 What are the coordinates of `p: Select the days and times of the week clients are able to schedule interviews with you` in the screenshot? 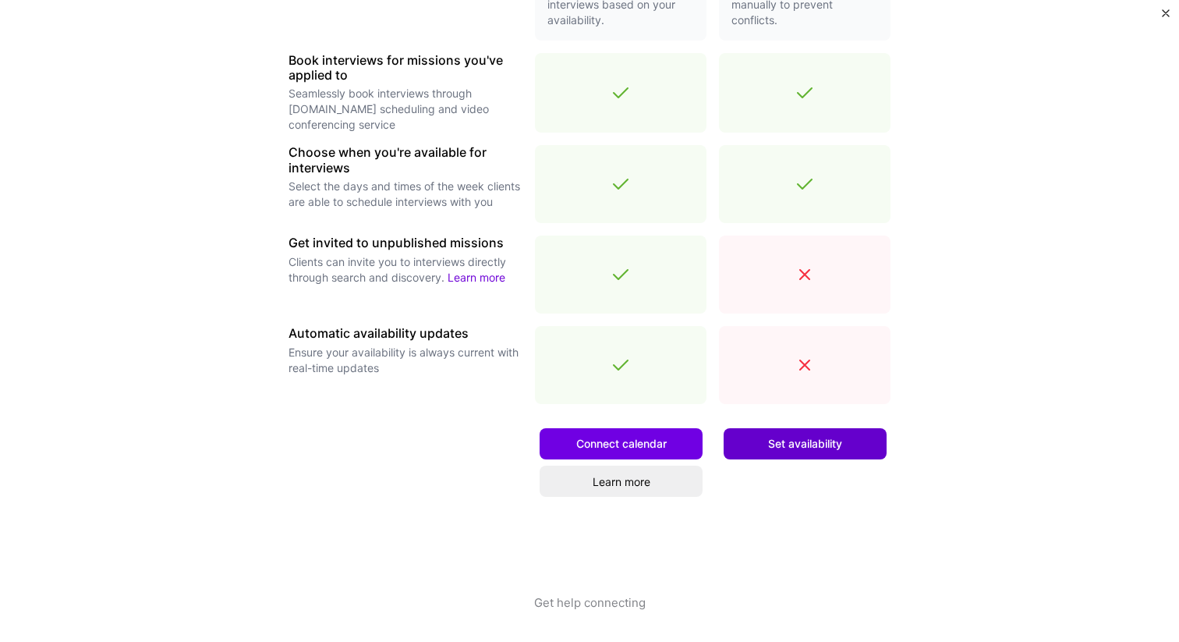 It's located at (406, 194).